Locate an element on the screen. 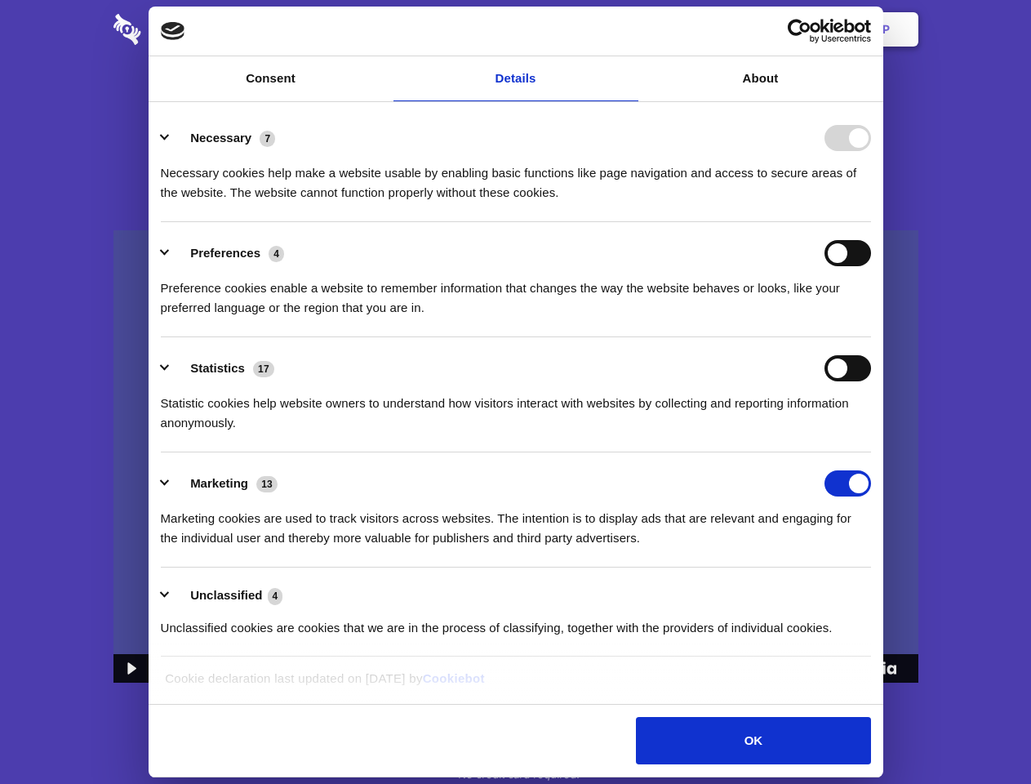 This screenshot has width=1031, height=784. img: logo-wordmark-white-trans-d4663122ce5f474addd5e946df7df03e33cb6a1c49d2221995e7729f52c070b2.svg is located at coordinates (183, 29).